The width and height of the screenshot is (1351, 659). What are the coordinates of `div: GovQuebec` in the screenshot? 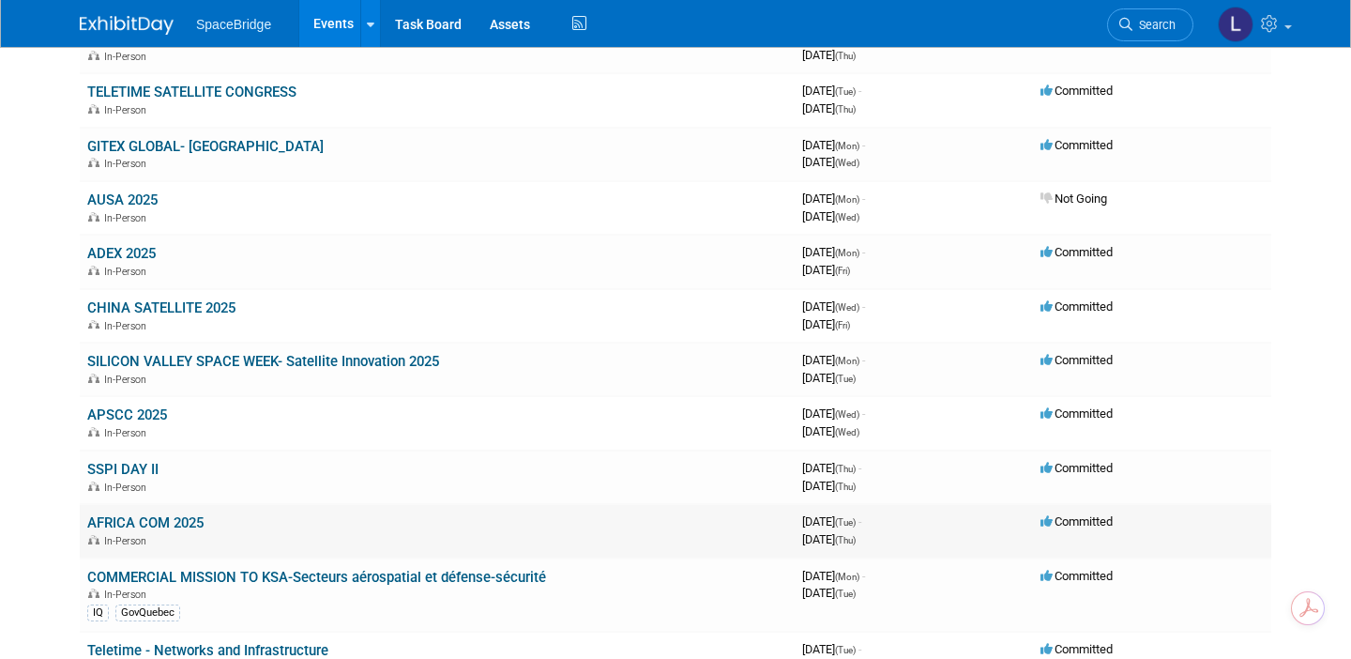 It's located at (147, 613).